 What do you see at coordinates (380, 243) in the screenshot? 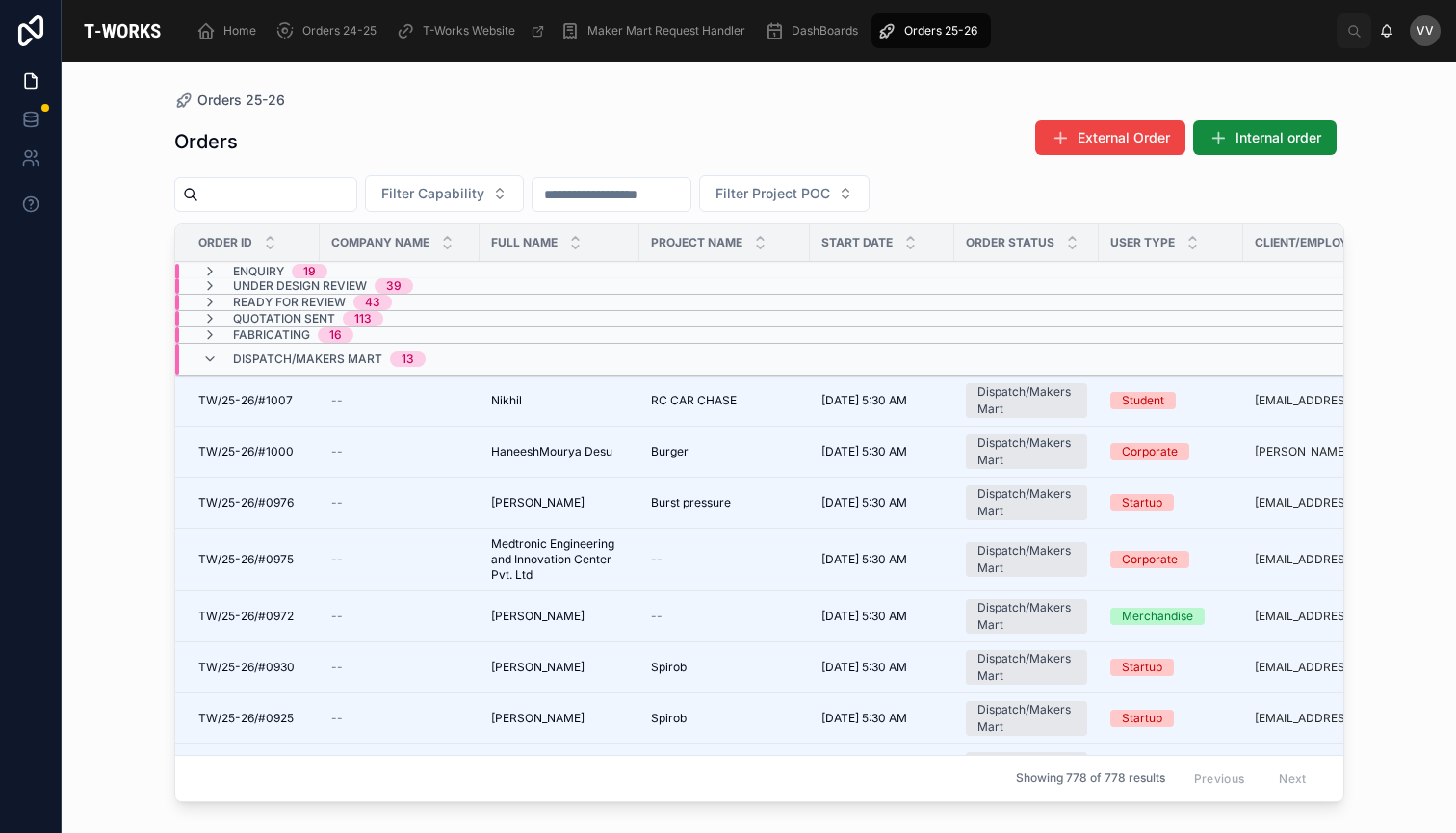
I see `span: Company Name` at bounding box center [380, 243].